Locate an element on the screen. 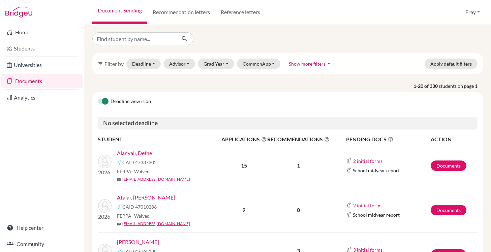 The height and width of the screenshot is (252, 491). a: Universities is located at coordinates (42, 65).